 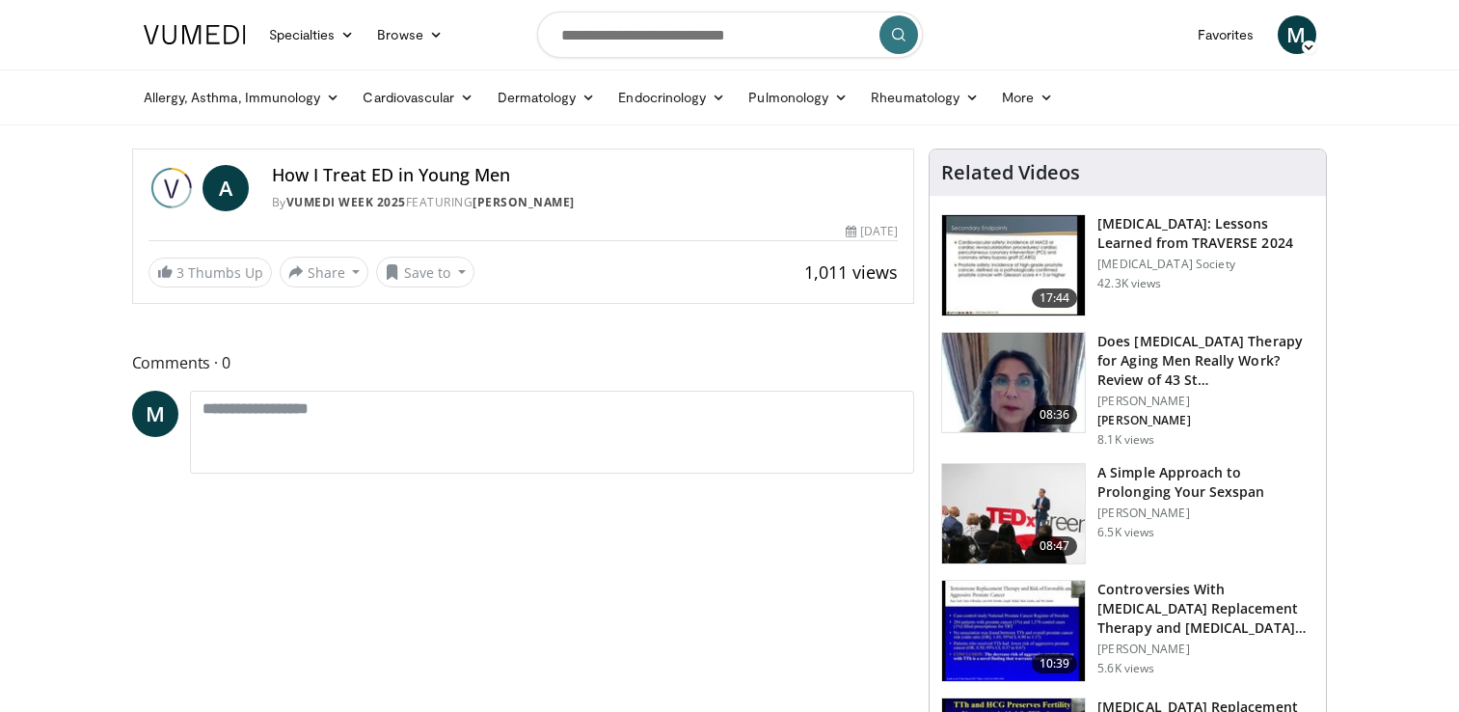 I want to click on img: Vumedi Week 2025, so click(x=172, y=188).